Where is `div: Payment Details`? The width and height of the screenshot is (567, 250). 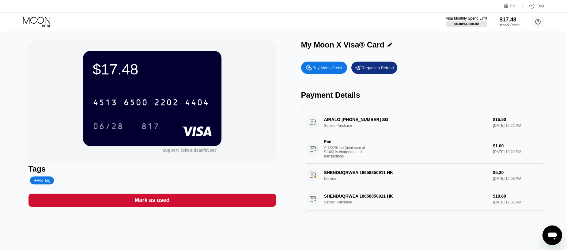
div: Payment Details is located at coordinates (425, 95).